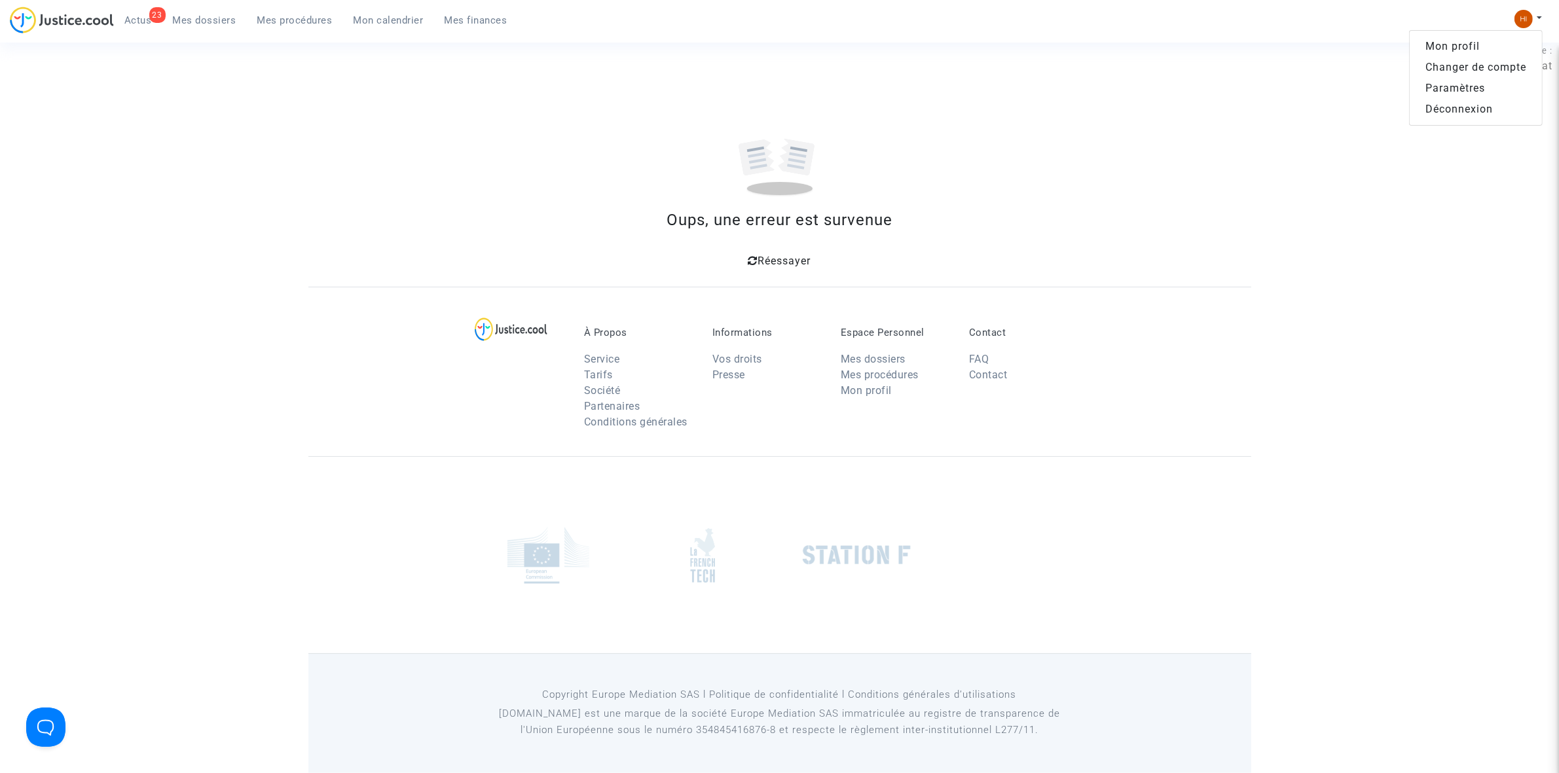 The width and height of the screenshot is (1559, 773). I want to click on a: Changer de compte, so click(1476, 67).